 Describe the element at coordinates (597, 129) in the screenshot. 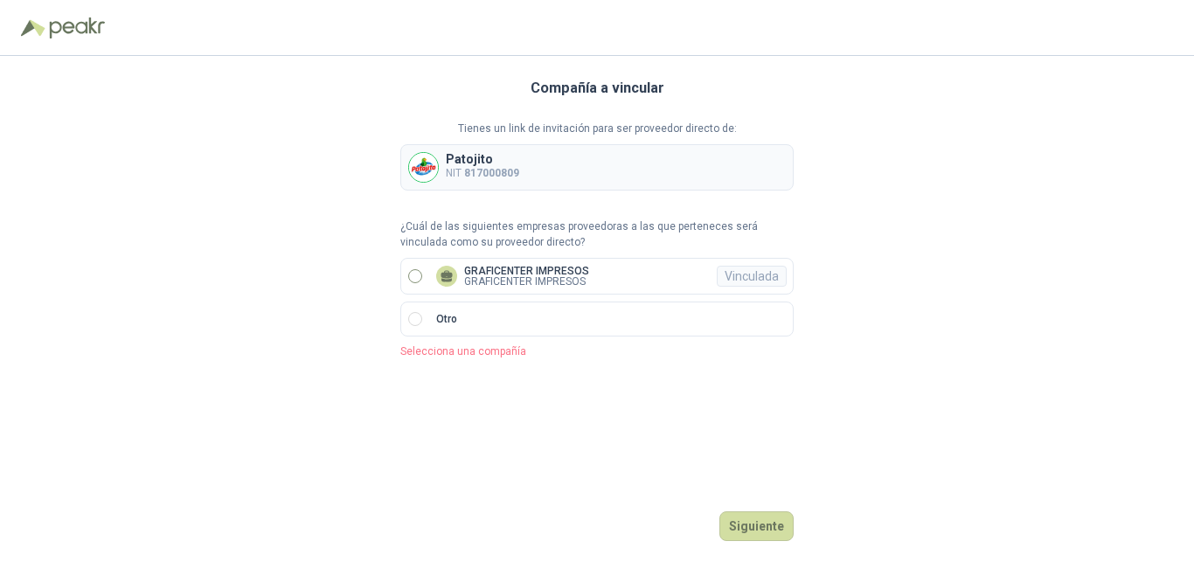

I see `p: Tienes un link de invitación para ser proveedor directo de:` at that location.